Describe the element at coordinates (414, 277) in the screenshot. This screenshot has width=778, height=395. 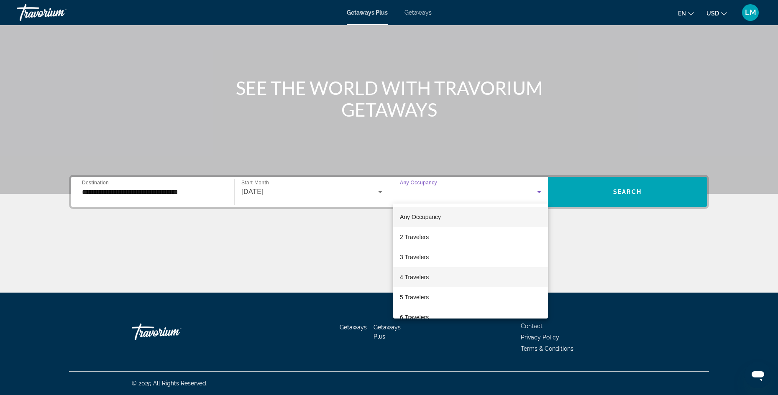
I see `span: 4 Travelers` at that location.